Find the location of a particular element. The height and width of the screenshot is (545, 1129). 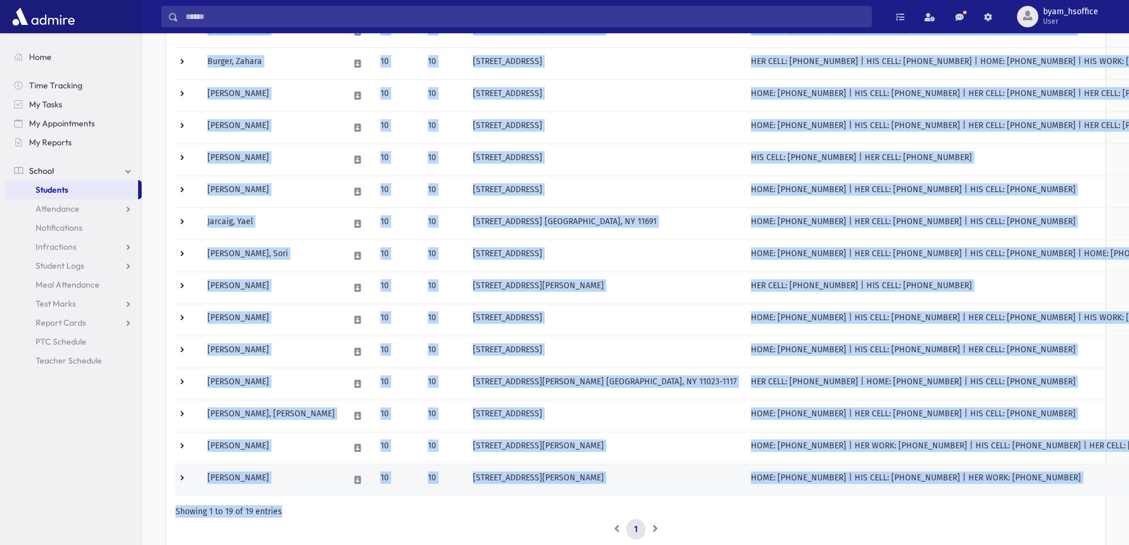

span: Students is located at coordinates (52, 190).